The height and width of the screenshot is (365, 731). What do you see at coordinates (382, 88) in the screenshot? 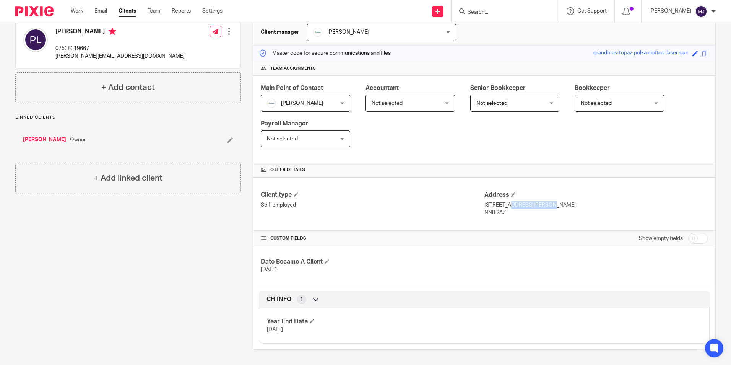
I see `span: Accountant` at bounding box center [382, 88].